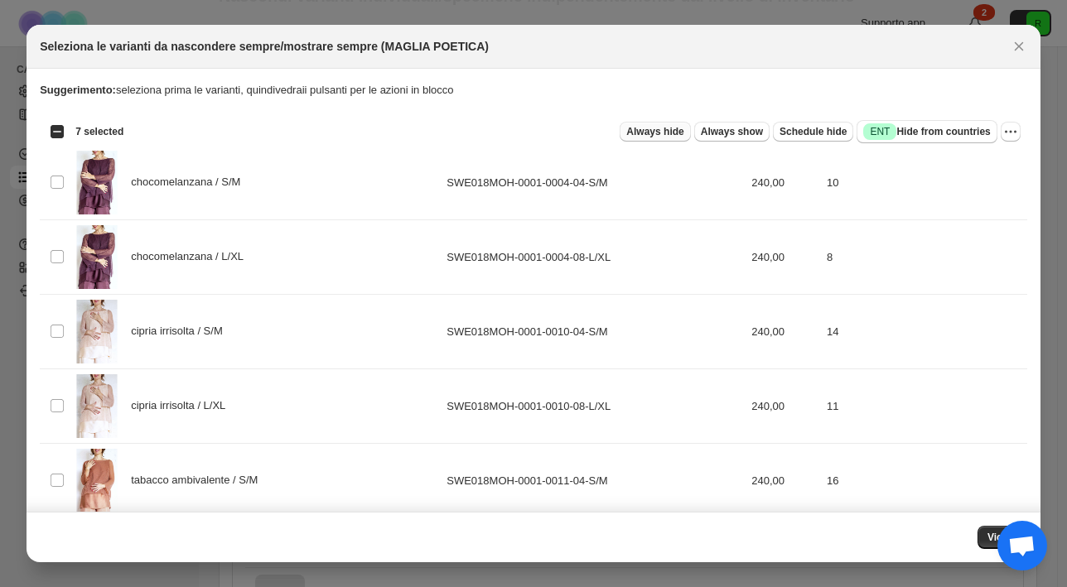 This screenshot has height=587, width=1067. I want to click on img: 10956_0c6dfd0e-8341-4113-ad13-6a8dba6ddfb6.jpg, so click(97, 480).